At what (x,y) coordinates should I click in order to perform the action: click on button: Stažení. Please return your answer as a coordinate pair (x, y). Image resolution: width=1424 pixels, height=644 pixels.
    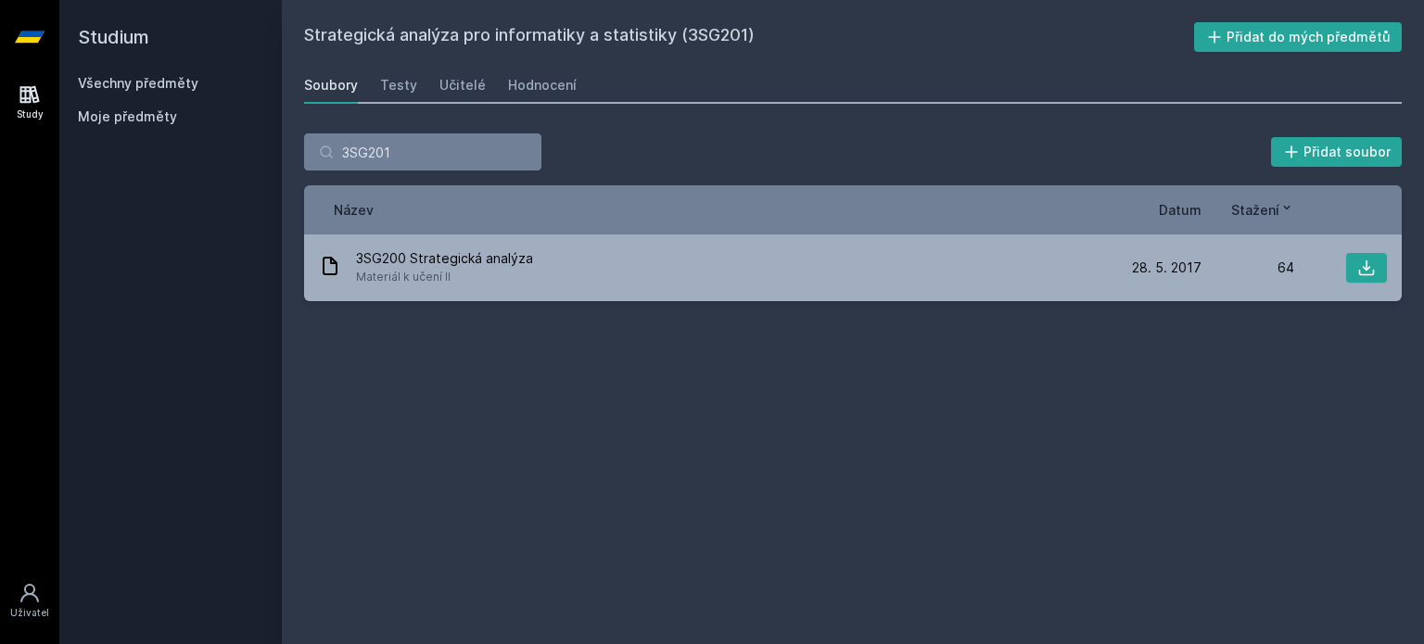
    Looking at the image, I should click on (1263, 210).